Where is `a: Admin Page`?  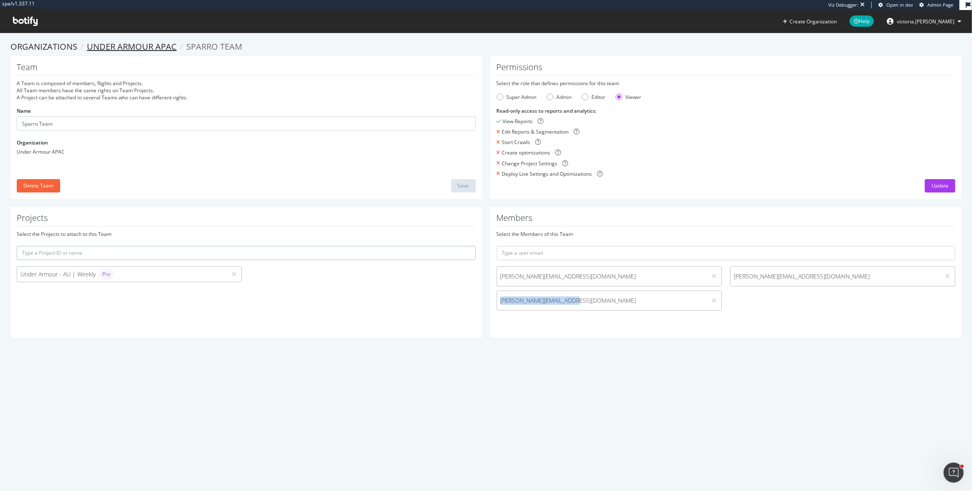 a: Admin Page is located at coordinates (936, 5).